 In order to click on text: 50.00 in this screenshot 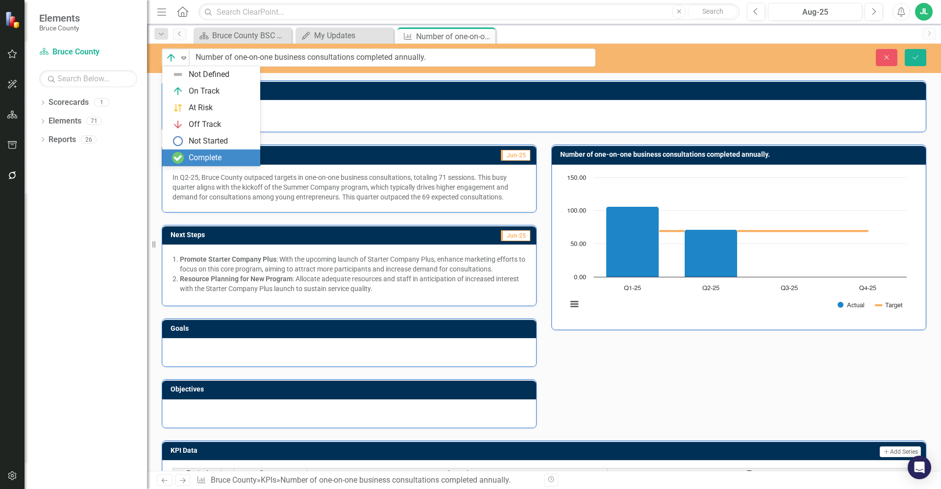, I will do `click(579, 244)`.